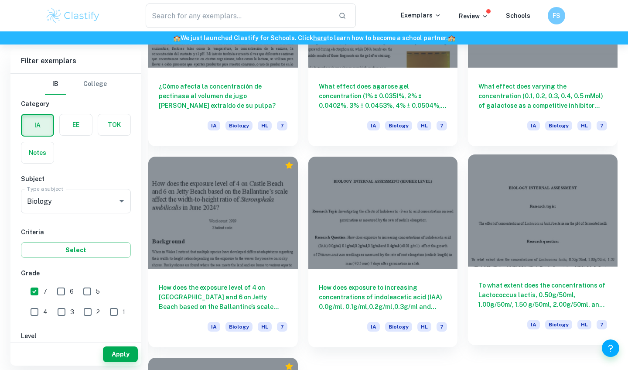  Describe the element at coordinates (122, 201) in the screenshot. I see `button: Open` at that location.